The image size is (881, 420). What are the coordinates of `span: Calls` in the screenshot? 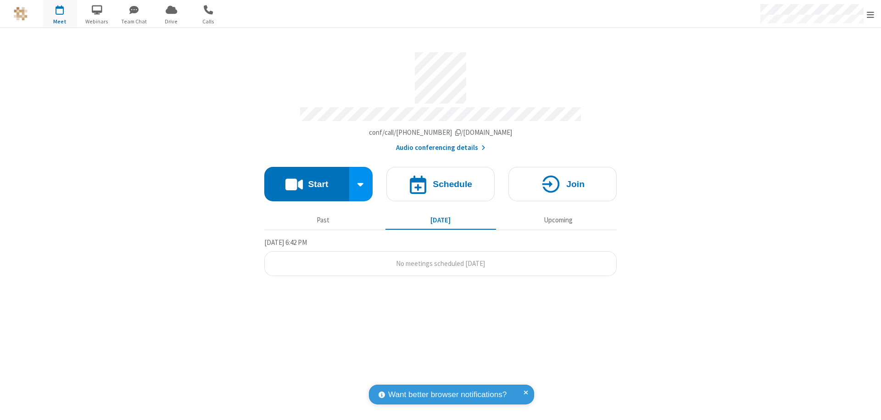 It's located at (208, 22).